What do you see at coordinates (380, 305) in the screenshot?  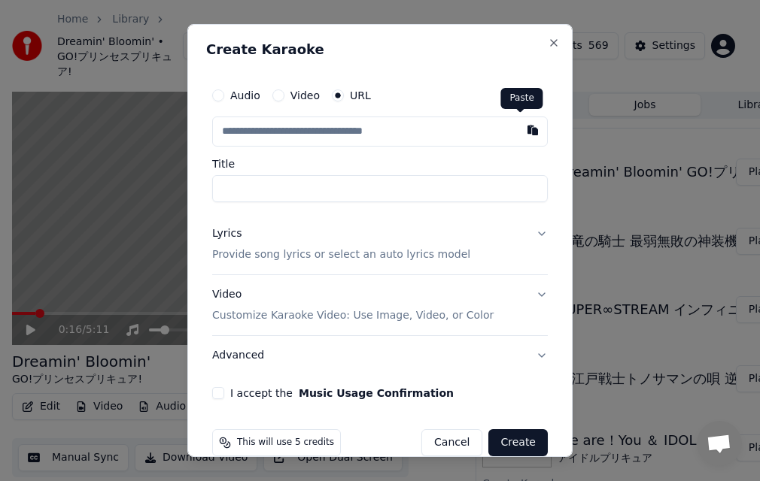 I see `button: VideoCustomize Karaoke Video: Use Image, Video, or Color` at bounding box center [380, 305].